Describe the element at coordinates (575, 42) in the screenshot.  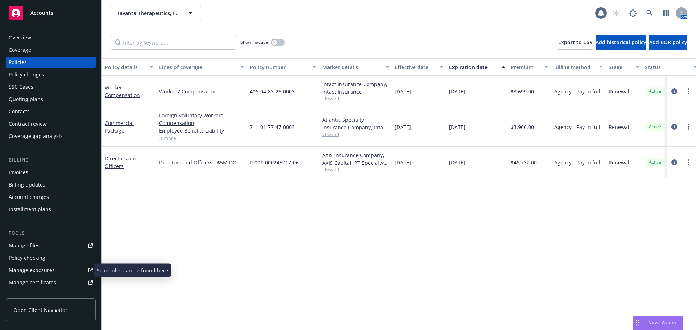
I see `span: Export to CSV` at that location.